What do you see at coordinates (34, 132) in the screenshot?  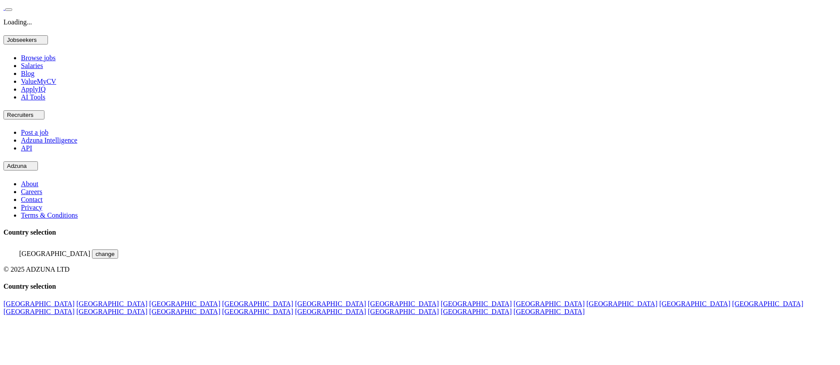 I see `a: Post a job` at bounding box center [34, 132].